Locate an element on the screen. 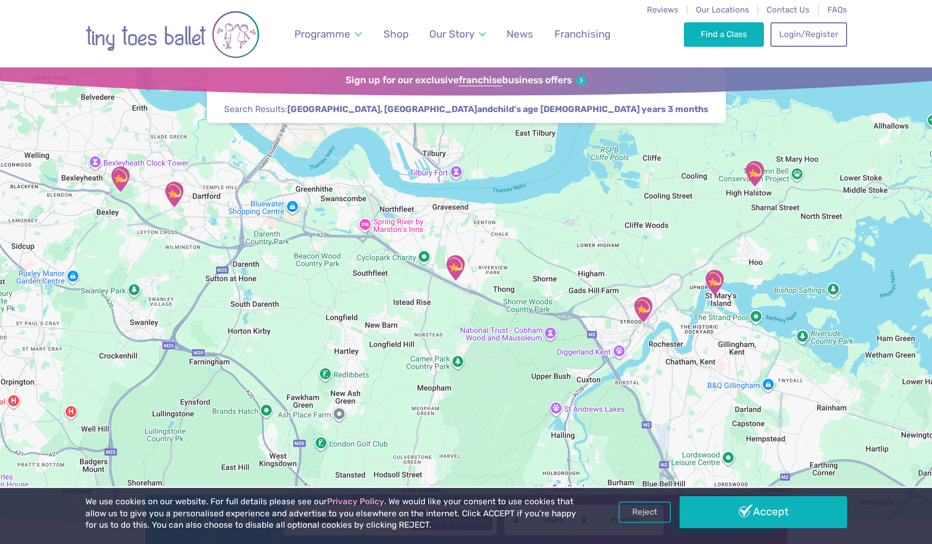 The height and width of the screenshot is (544, 932). span: Our Story is located at coordinates (452, 34).